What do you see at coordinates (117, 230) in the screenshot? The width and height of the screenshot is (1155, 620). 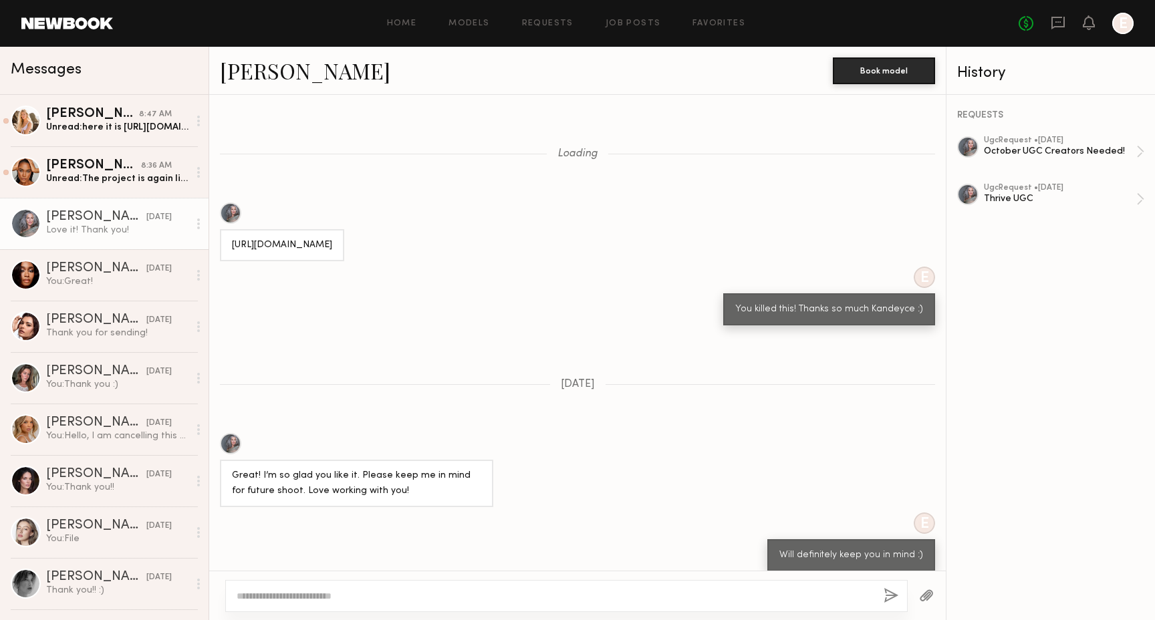 I see `div: Love it! Thank you!` at bounding box center [117, 230].